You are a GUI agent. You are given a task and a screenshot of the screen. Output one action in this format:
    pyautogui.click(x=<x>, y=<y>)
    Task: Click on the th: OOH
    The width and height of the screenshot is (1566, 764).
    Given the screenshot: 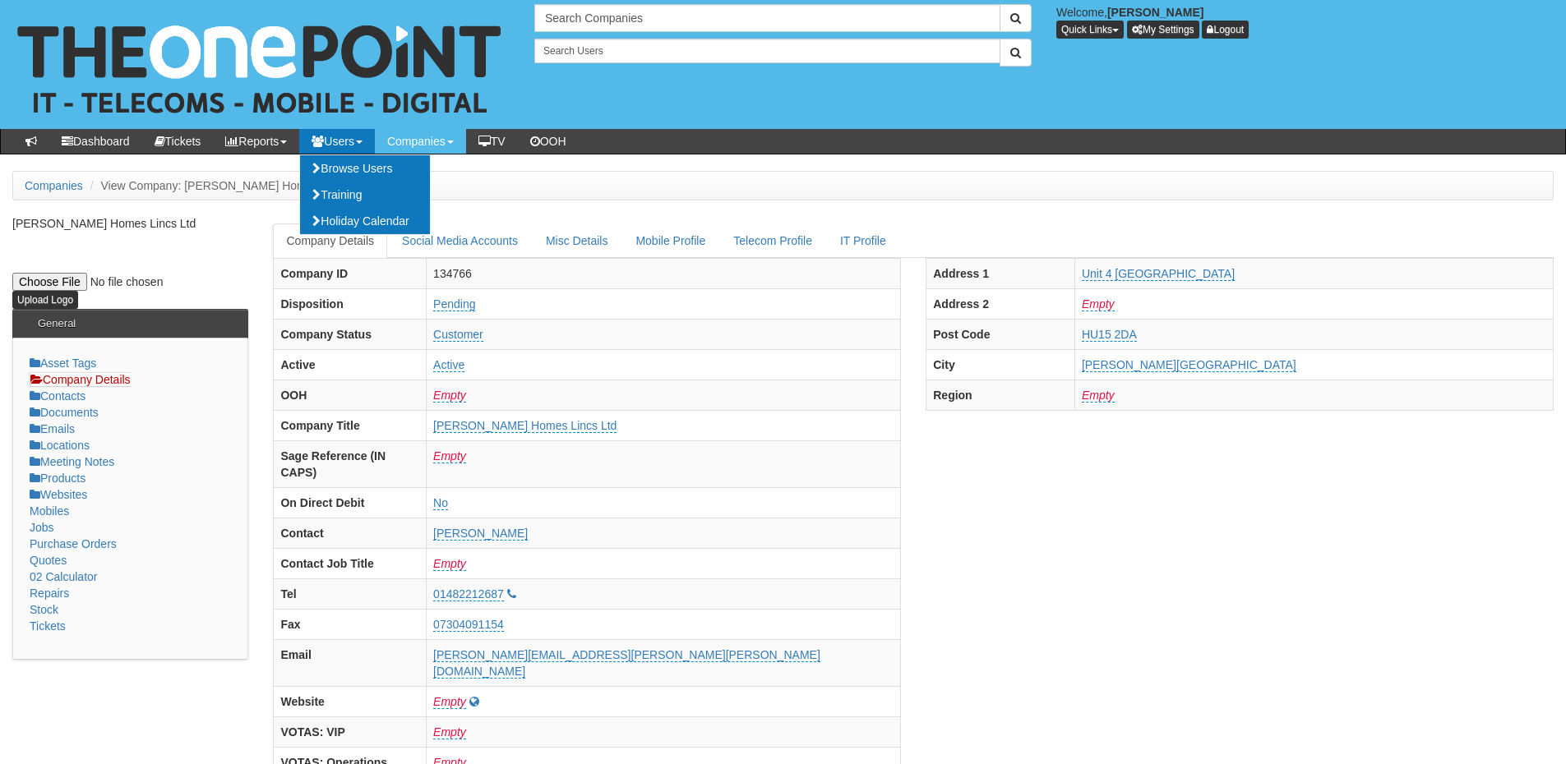 What is the action you would take?
    pyautogui.click(x=350, y=394)
    